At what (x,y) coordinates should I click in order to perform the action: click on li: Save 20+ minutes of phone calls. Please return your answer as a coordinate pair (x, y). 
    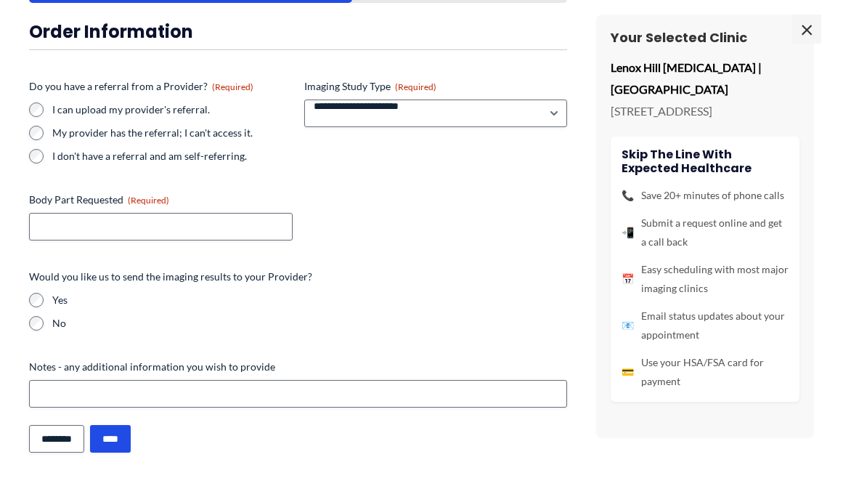
    Looking at the image, I should click on (705, 195).